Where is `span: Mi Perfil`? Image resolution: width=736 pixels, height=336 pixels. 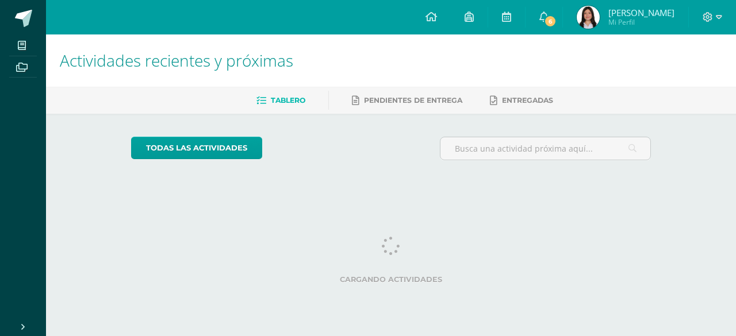
span: Mi Perfil is located at coordinates (641, 22).